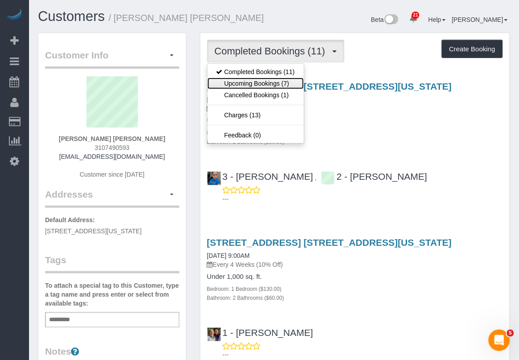 The height and width of the screenshot is (360, 519). Describe the element at coordinates (256, 83) in the screenshot. I see `a: Upcoming Bookings (7)` at that location.